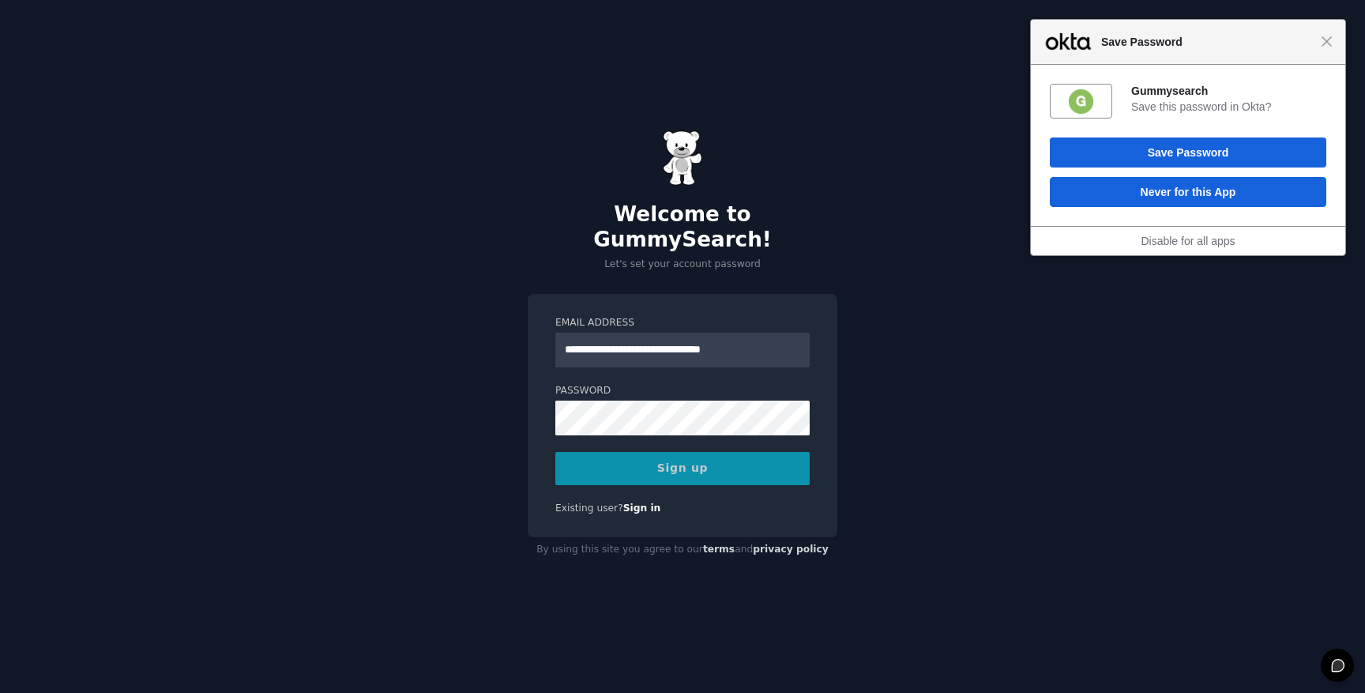  I want to click on label: Email Address, so click(683, 323).